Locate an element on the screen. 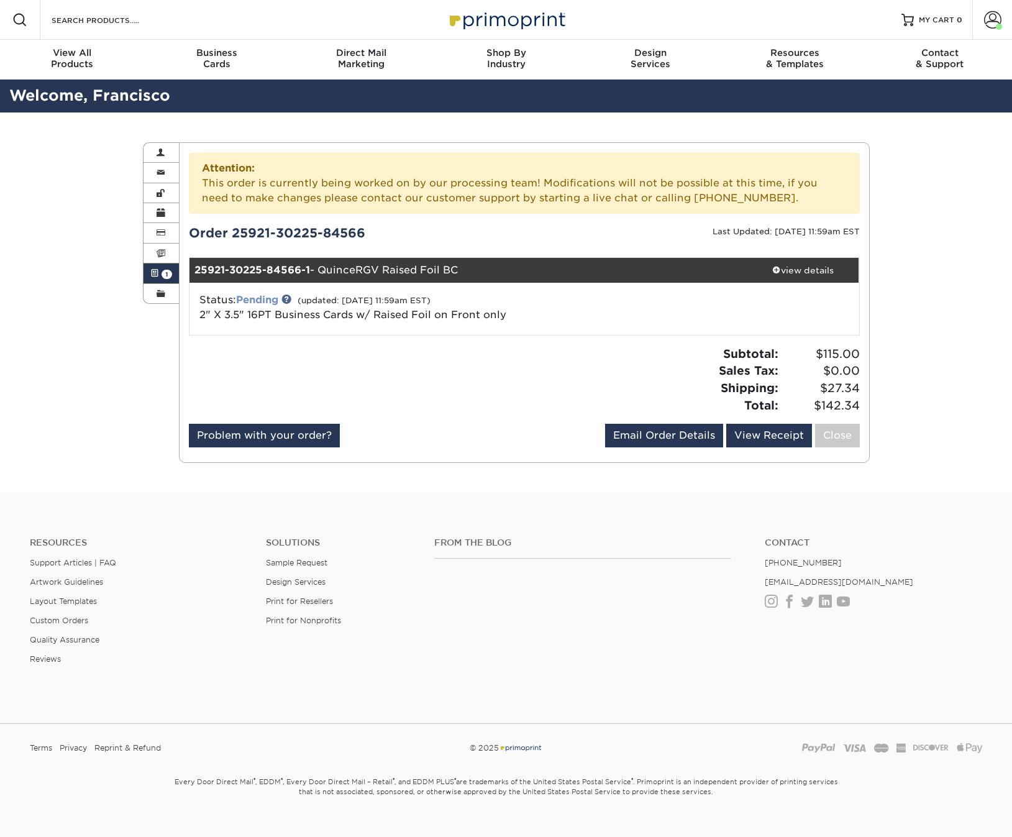 The image size is (1012, 837). a: Contact is located at coordinates (873, 542).